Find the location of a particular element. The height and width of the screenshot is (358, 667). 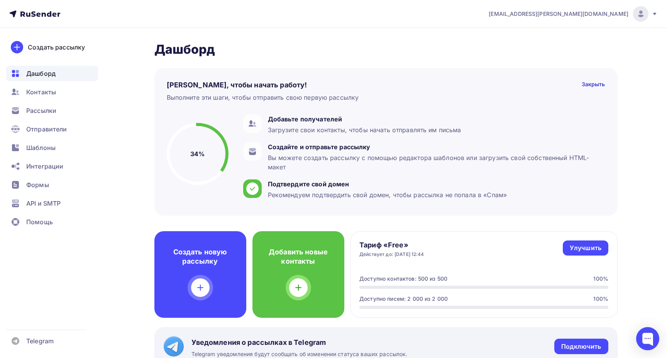

div: Улучшить is located at coordinates (586, 248).